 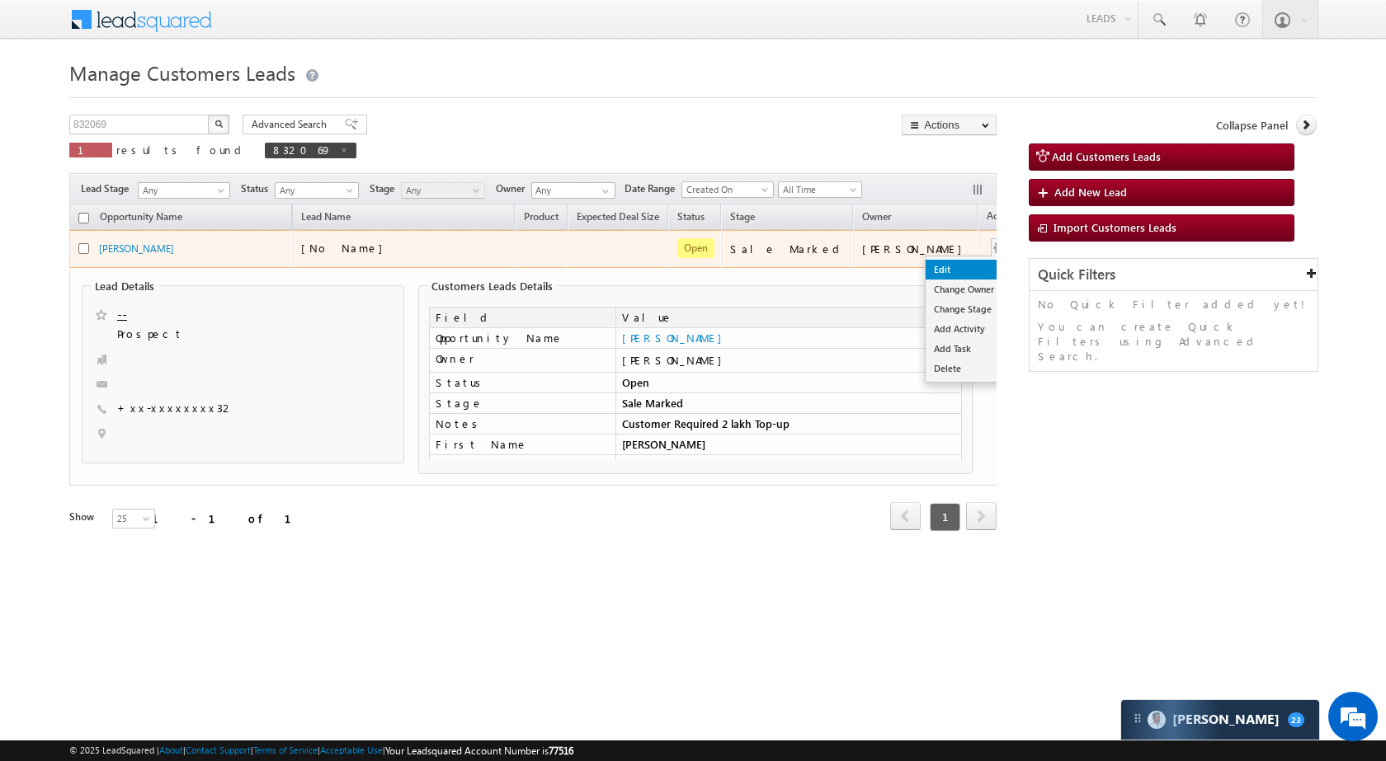 What do you see at coordinates (492, 286) in the screenshot?
I see `legend: Customers Leads Details` at bounding box center [492, 286].